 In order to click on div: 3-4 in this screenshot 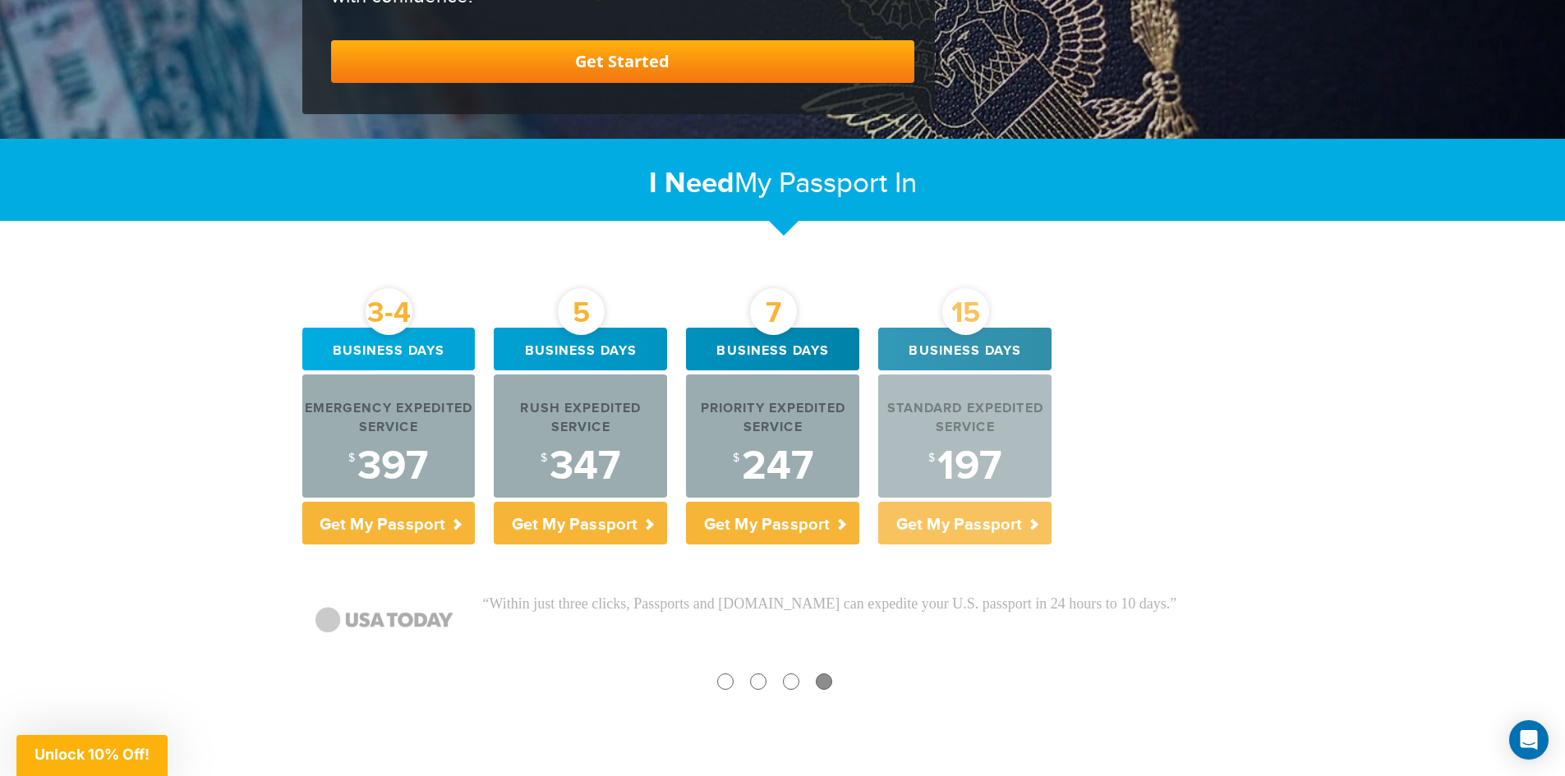, I will do `click(389, 311)`.